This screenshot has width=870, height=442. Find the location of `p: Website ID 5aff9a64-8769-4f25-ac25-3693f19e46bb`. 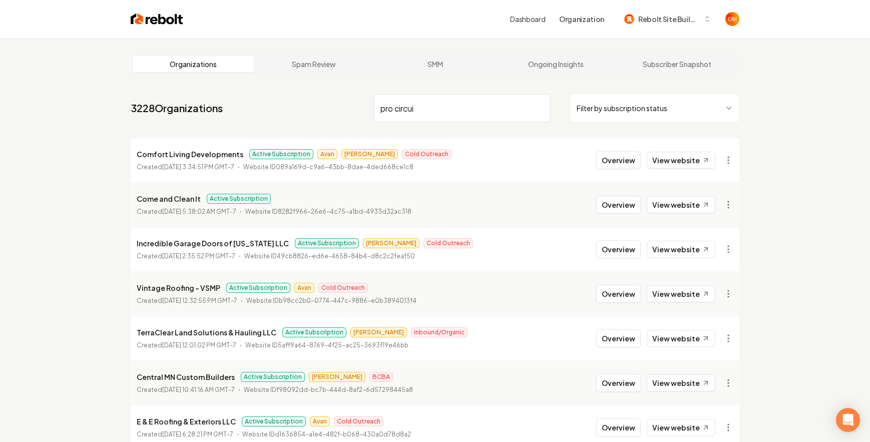

p: Website ID 5aff9a64-8769-4f25-ac25-3693f19e46bb is located at coordinates (327, 345).